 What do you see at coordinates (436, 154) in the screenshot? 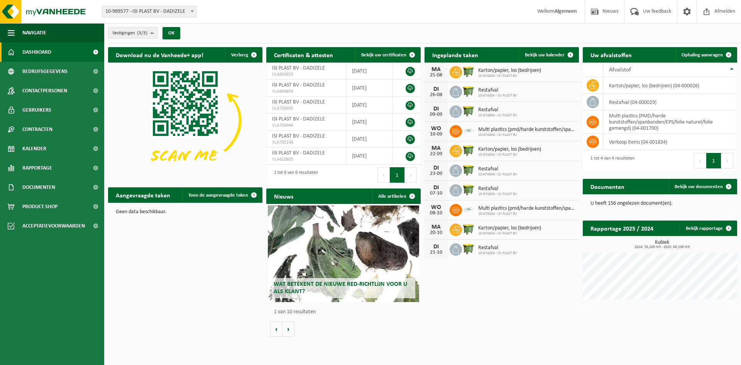
I see `div: 22-09` at bounding box center [436, 154].